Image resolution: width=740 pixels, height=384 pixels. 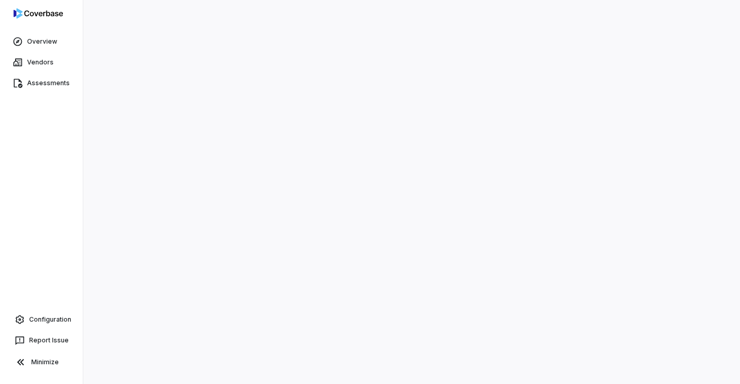 I want to click on a: Overview, so click(x=41, y=42).